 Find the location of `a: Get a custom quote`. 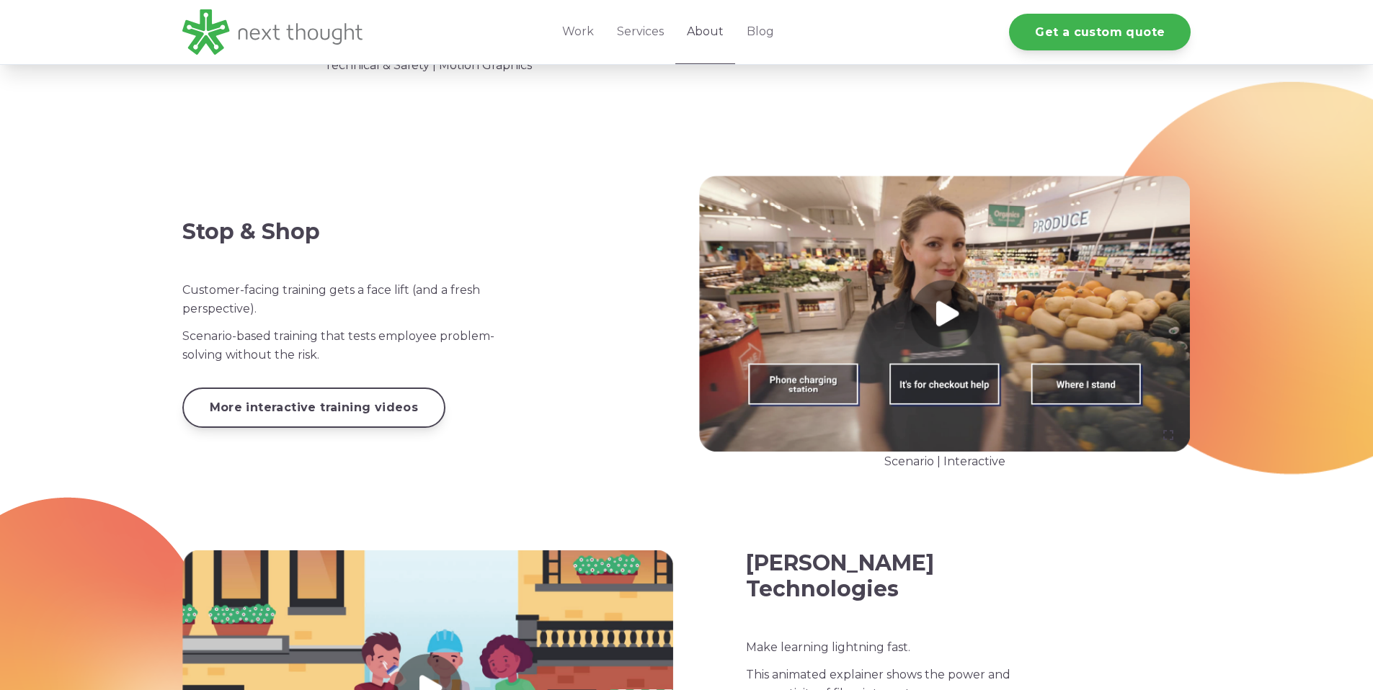

a: Get a custom quote is located at coordinates (1100, 32).